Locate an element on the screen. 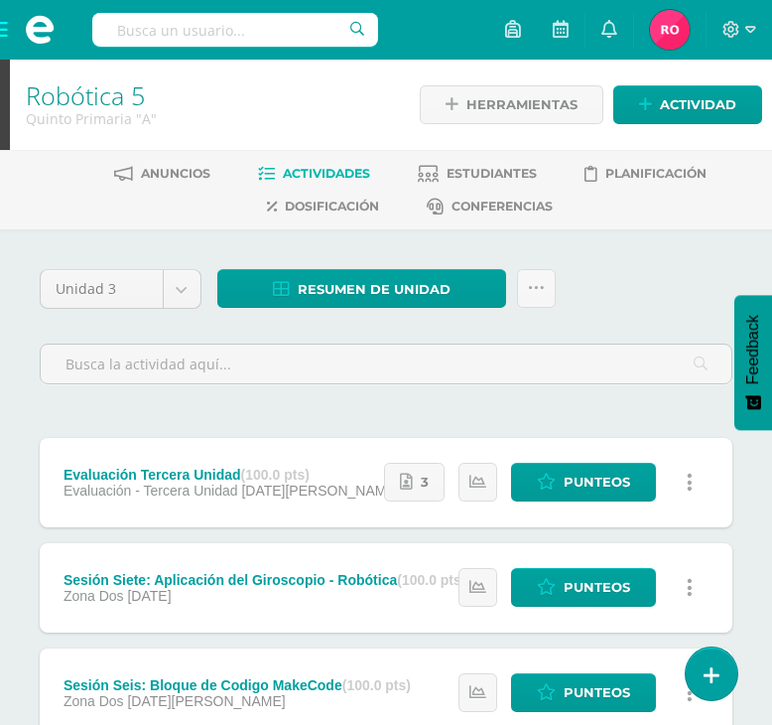 This screenshot has width=772, height=725. div: Quinto Primaria 'A' is located at coordinates (209, 118).